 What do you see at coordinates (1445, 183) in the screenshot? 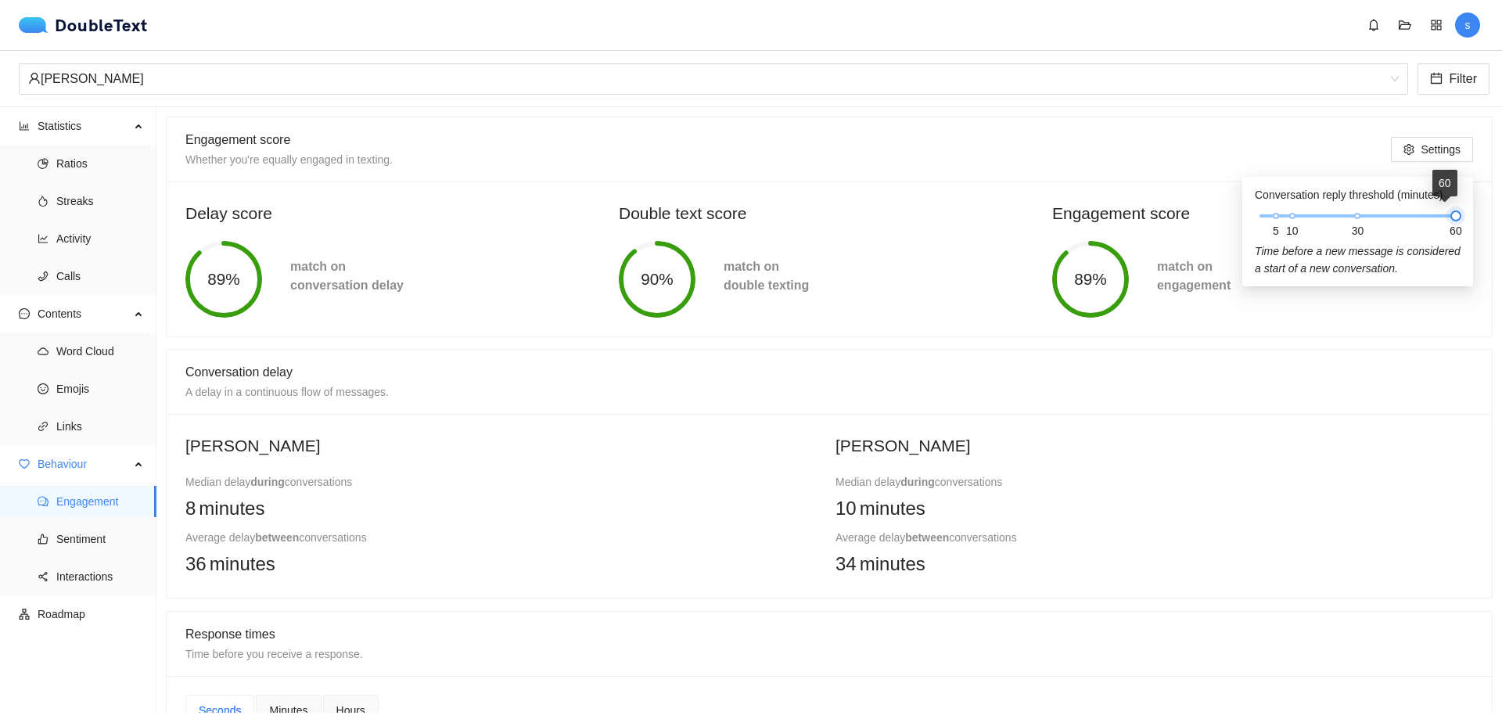
I see `div: 60` at bounding box center [1445, 183].